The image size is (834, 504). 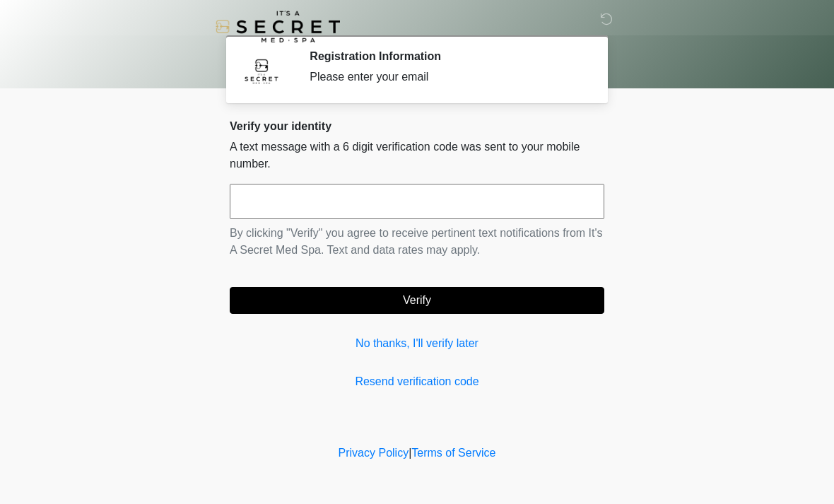 What do you see at coordinates (417, 242) in the screenshot?
I see `p: By clicking "Verify" you agree to receive pertinent text notifications from It's A Secret Med Spa...` at bounding box center [417, 242].